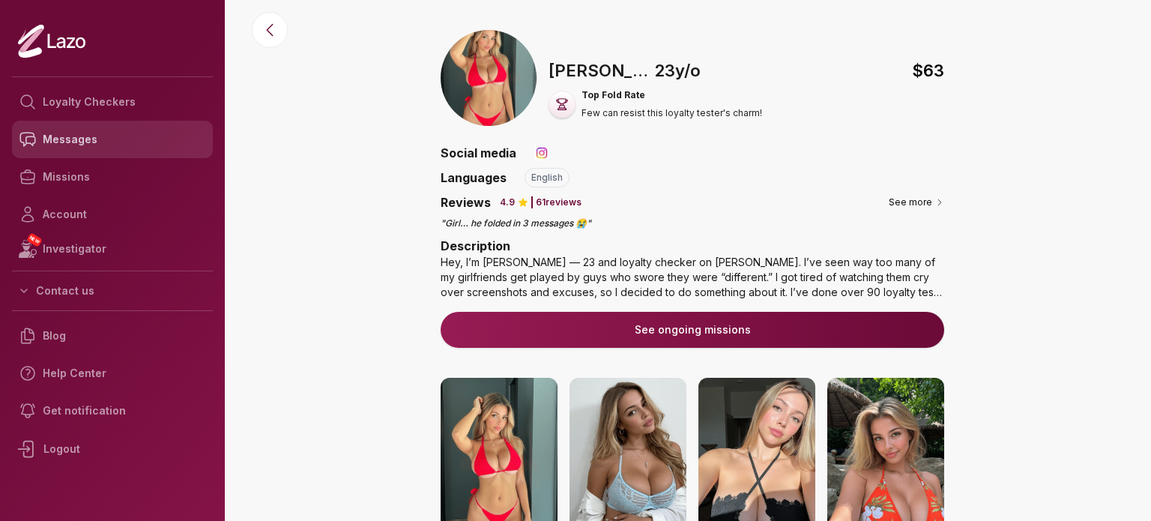 The width and height of the screenshot is (1151, 521). What do you see at coordinates (917, 202) in the screenshot?
I see `button: See more` at bounding box center [917, 202].